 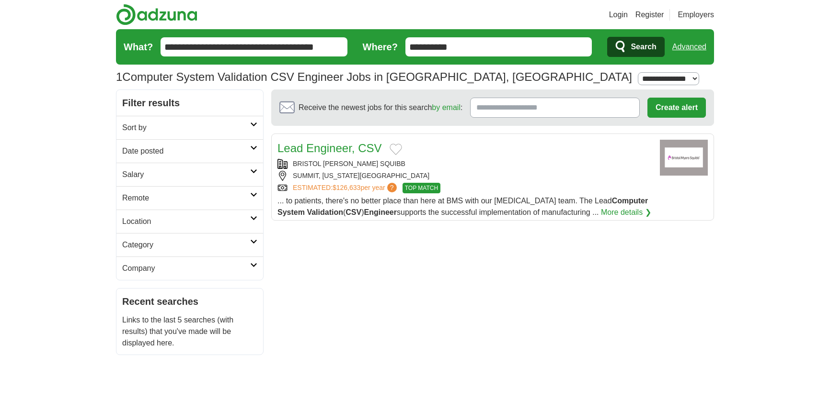 What do you see at coordinates (190, 151) in the screenshot?
I see `a: Date posted` at bounding box center [190, 151].